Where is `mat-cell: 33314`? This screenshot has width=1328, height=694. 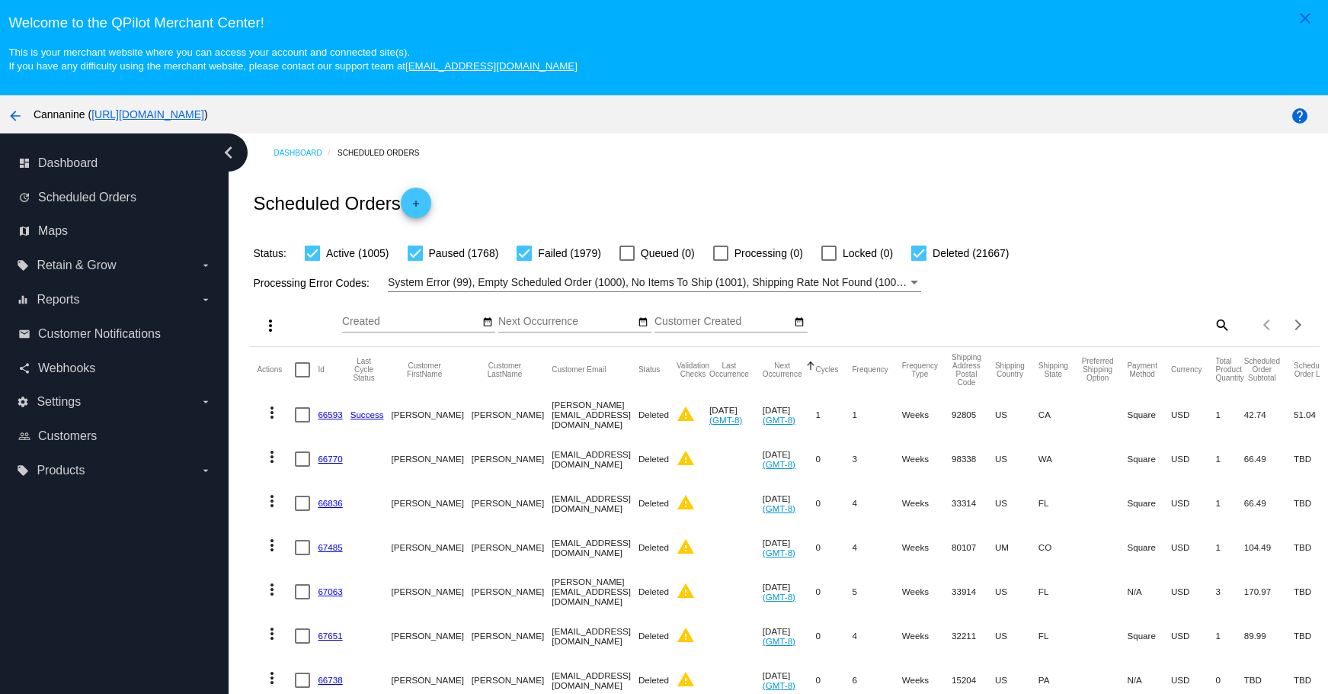 mat-cell: 33314 is located at coordinates (973, 503).